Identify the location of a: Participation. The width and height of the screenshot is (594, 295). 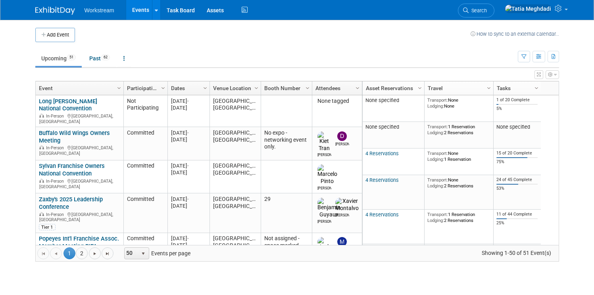
(144, 88).